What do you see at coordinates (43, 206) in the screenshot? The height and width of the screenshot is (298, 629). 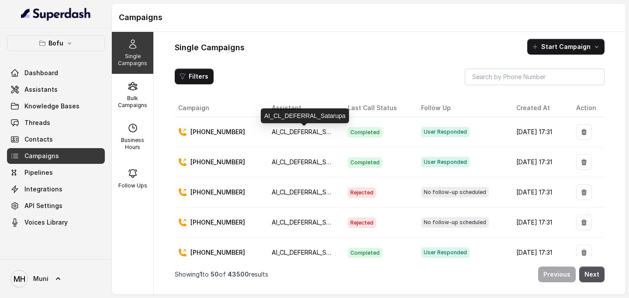 I see `span: API Settings` at bounding box center [43, 206].